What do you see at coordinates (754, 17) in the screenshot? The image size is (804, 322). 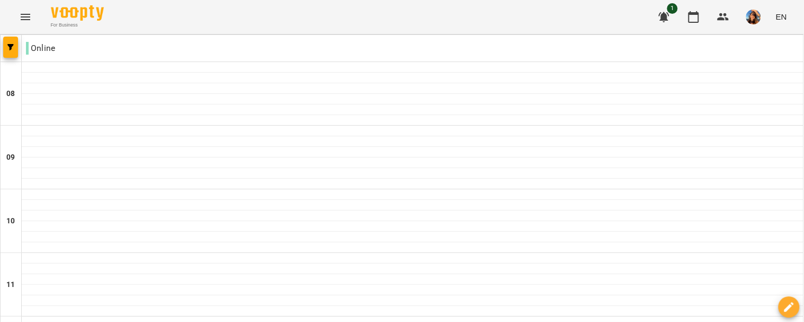 I see `img: a3cfe7ef423bcf5e9dc77126c78d7dbf.jpg` at bounding box center [754, 17].